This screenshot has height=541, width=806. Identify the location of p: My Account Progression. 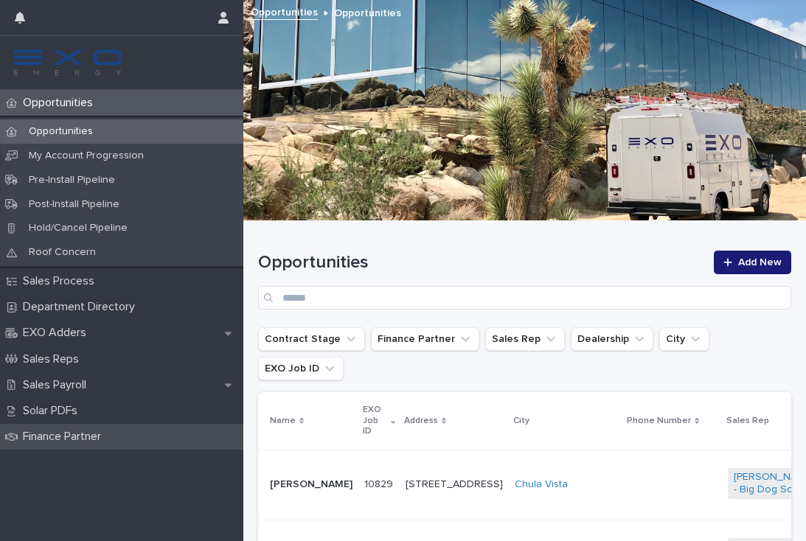
(86, 156).